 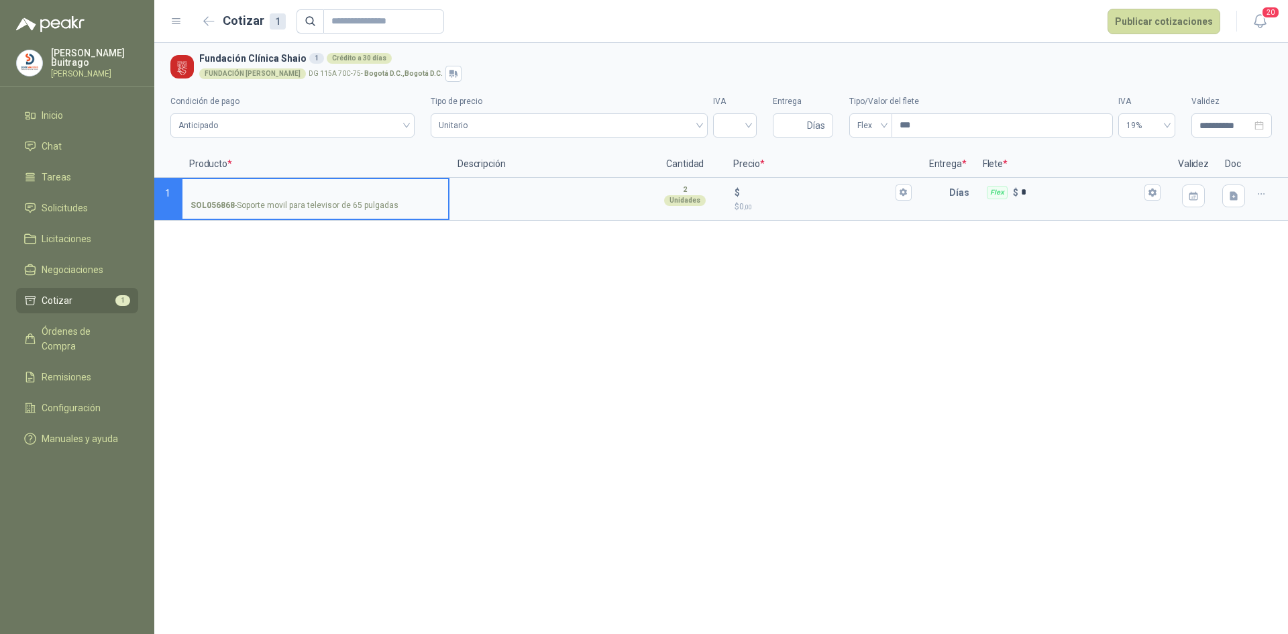 I want to click on span: 20, so click(x=1270, y=12).